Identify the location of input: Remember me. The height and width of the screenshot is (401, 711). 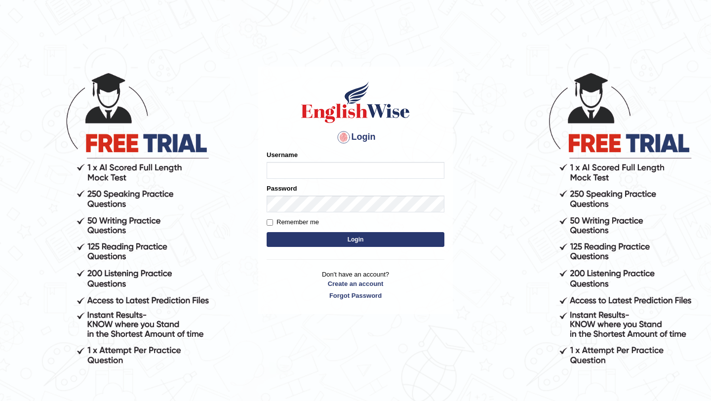
(270, 222).